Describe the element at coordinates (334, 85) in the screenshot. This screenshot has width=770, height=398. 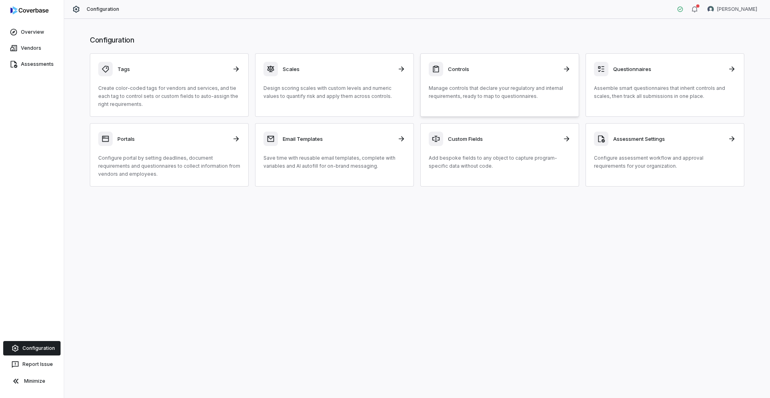
I see `a: ScalesDesign scoring scales with custom levels and numeric values to quantify risk and apply them...` at that location.